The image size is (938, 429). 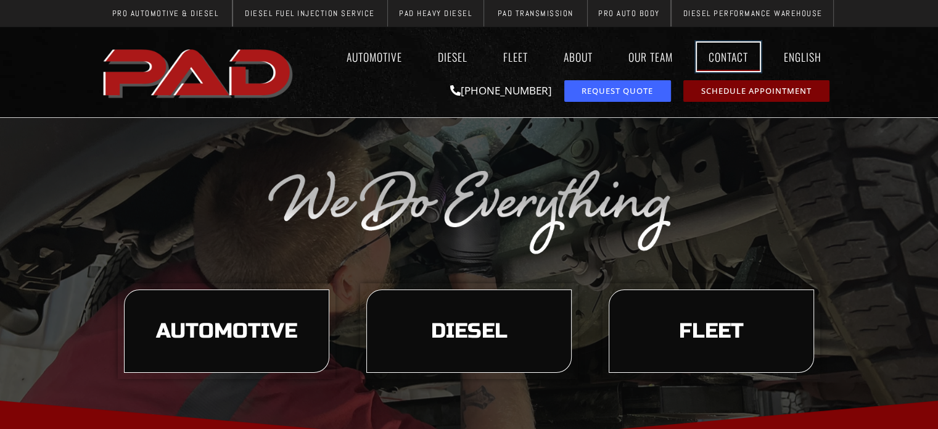 What do you see at coordinates (629, 13) in the screenshot?
I see `span: Pro Auto Body` at bounding box center [629, 13].